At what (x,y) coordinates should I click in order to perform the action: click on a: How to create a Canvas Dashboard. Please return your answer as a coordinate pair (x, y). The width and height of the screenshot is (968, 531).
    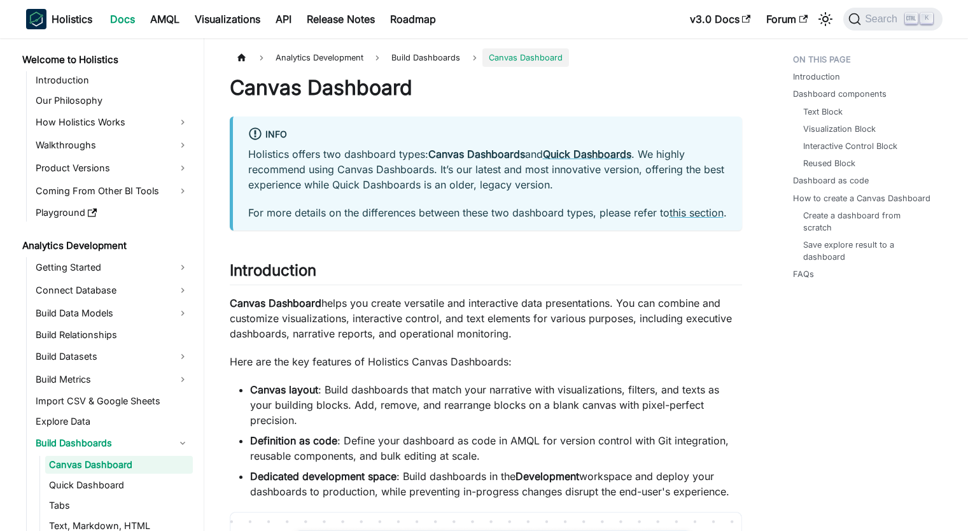
    Looking at the image, I should click on (861, 198).